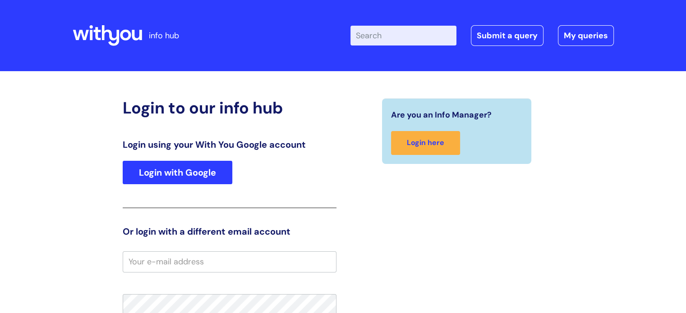  Describe the element at coordinates (230, 262) in the screenshot. I see `input: Your e-mail address` at that location.